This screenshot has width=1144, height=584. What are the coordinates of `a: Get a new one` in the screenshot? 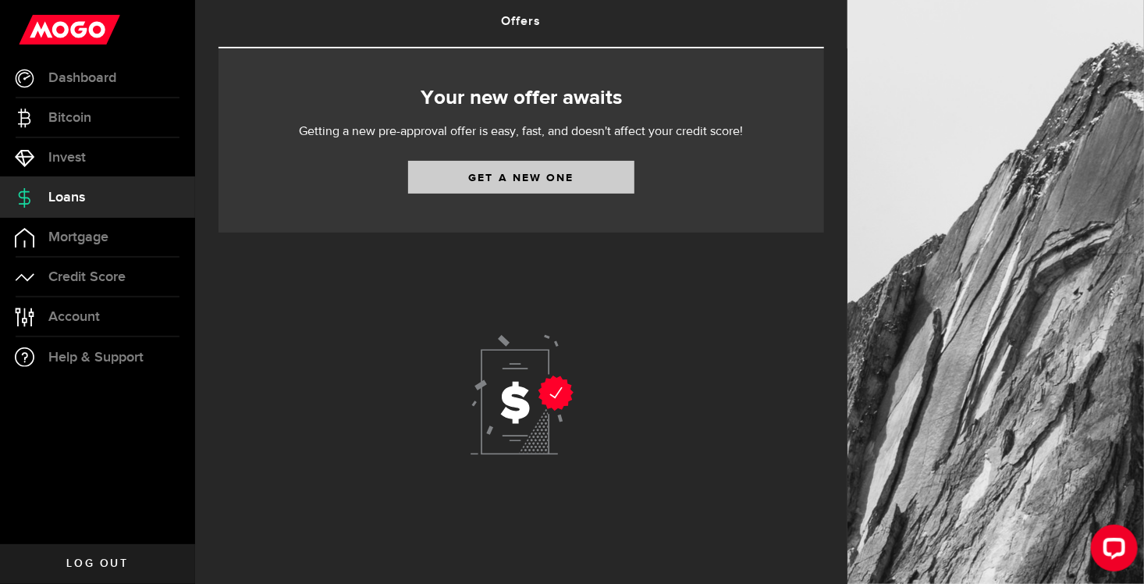 It's located at (521, 177).